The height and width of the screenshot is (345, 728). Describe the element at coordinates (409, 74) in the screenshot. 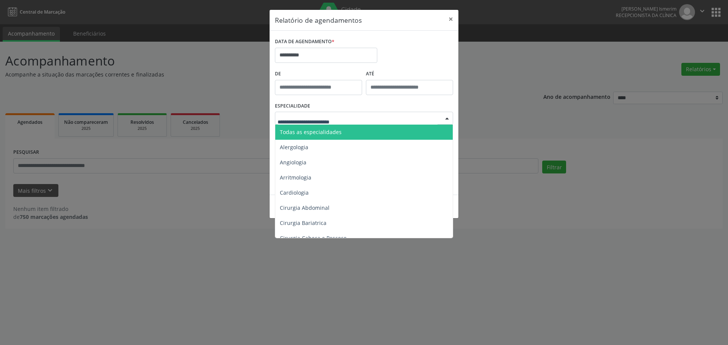

I see `label: ATÉ` at that location.